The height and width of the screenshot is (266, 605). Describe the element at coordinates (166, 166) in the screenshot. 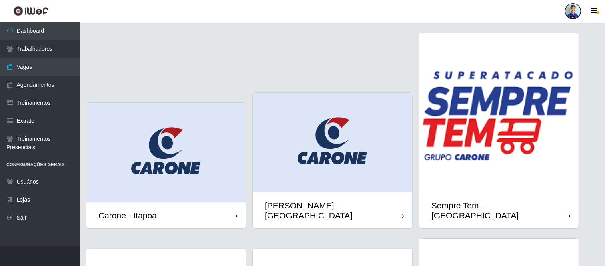

I see `a: Carone - Itapoa` at that location.